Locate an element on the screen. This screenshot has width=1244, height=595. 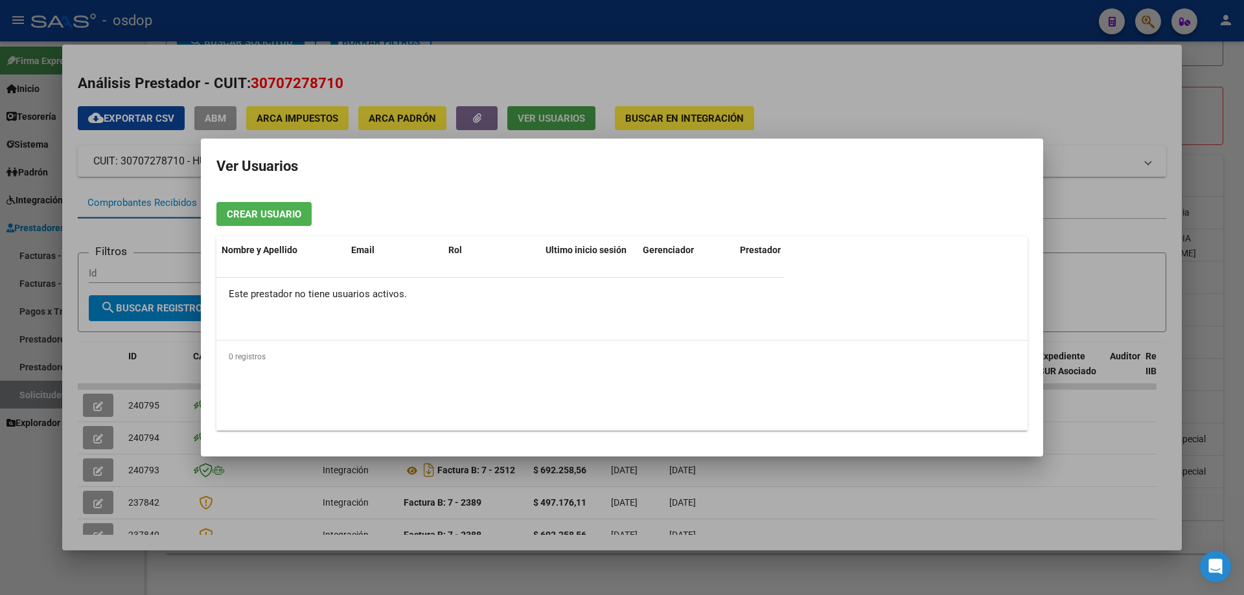
datatable-header-cell: Prestador is located at coordinates (783, 250).